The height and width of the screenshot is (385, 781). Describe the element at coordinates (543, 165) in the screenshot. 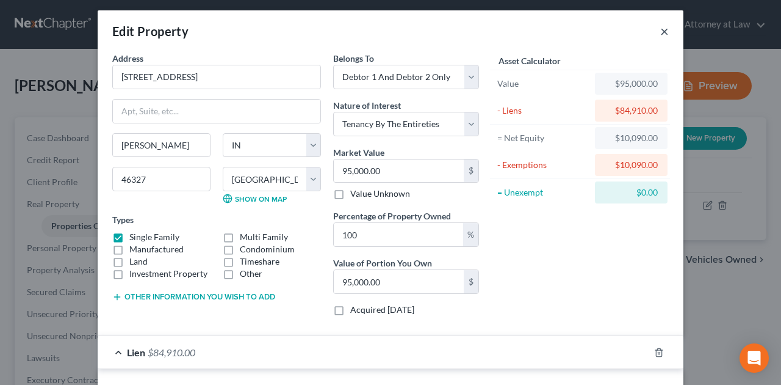

I see `div: - Exemptions` at that location.